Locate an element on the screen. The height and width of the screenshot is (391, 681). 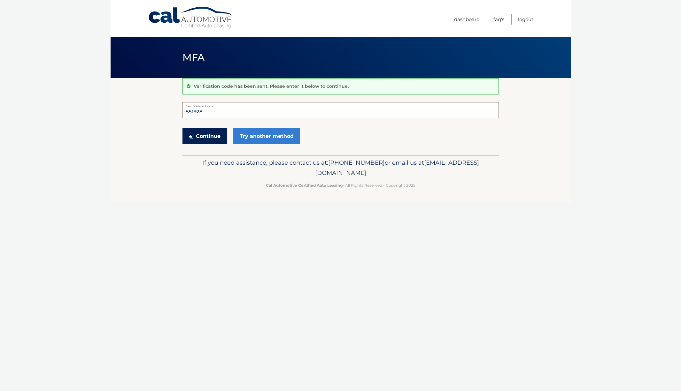
input: Verification Code is located at coordinates (341, 110).